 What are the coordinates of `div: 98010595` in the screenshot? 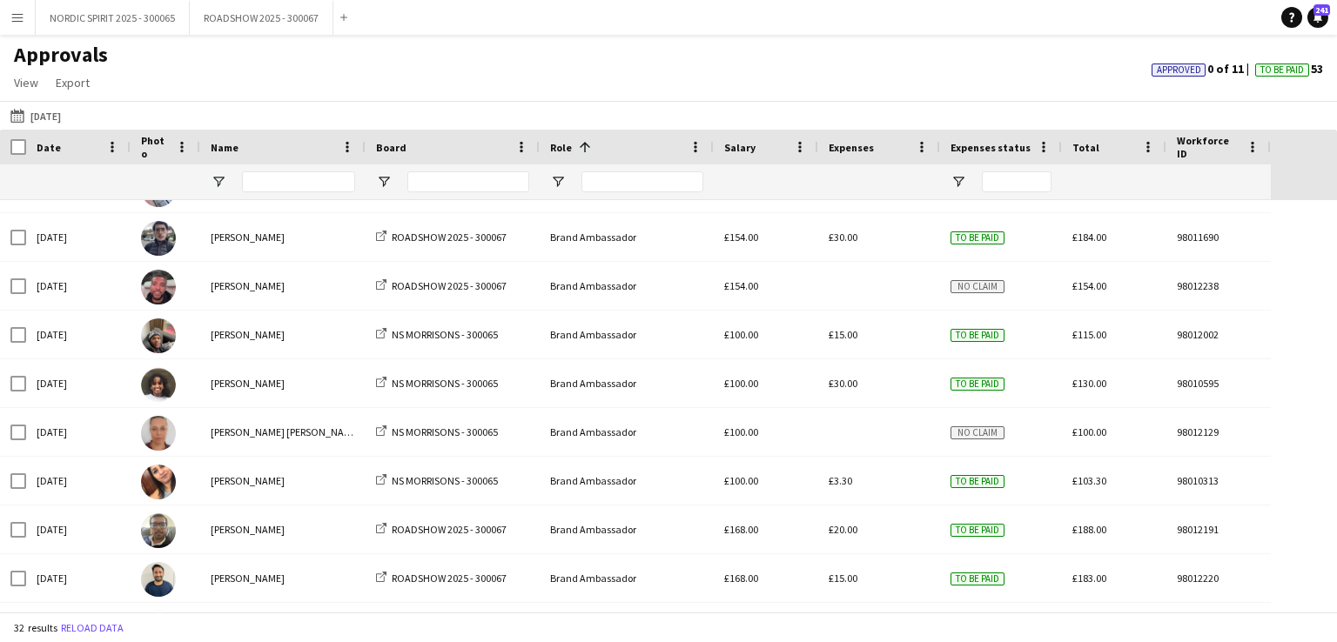 It's located at (1219, 383).